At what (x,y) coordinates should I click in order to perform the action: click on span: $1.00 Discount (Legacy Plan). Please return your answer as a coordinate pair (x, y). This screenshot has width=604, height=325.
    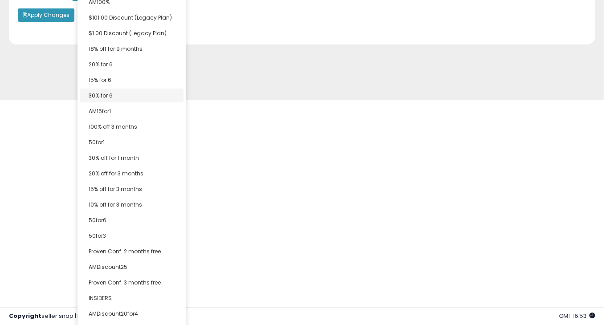
    Looking at the image, I should click on (127, 33).